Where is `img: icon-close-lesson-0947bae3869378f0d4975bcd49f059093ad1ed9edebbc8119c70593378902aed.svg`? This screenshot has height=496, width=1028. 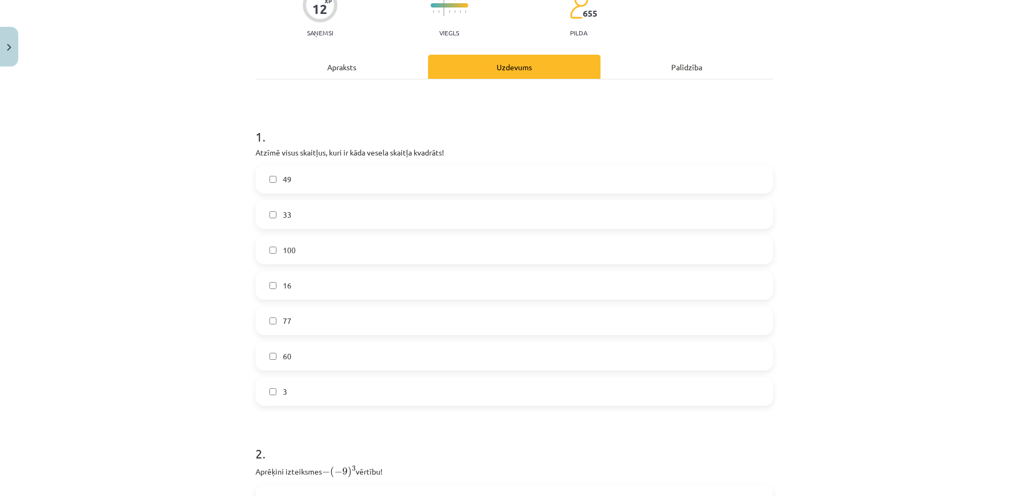
img: icon-close-lesson-0947bae3869378f0d4975bcd49f059093ad1ed9edebbc8119c70593378902aed.svg is located at coordinates (9, 47).